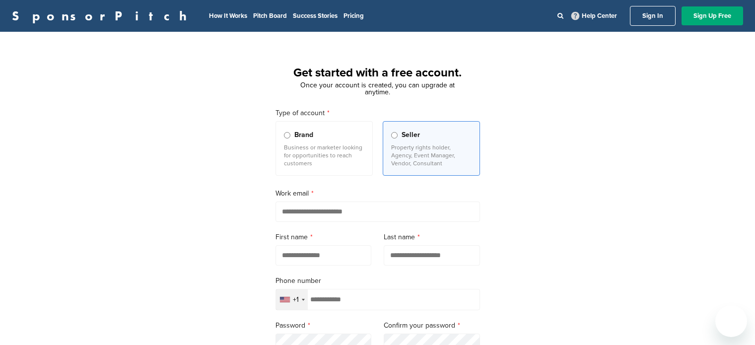 Image resolution: width=755 pixels, height=345 pixels. I want to click on a: SponsorPitch, so click(102, 16).